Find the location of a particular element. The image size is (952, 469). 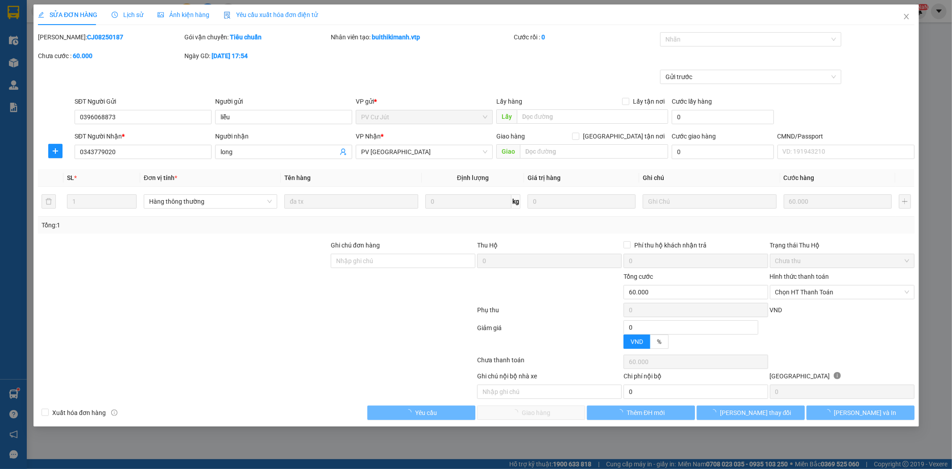

img: icon is located at coordinates (227, 15).